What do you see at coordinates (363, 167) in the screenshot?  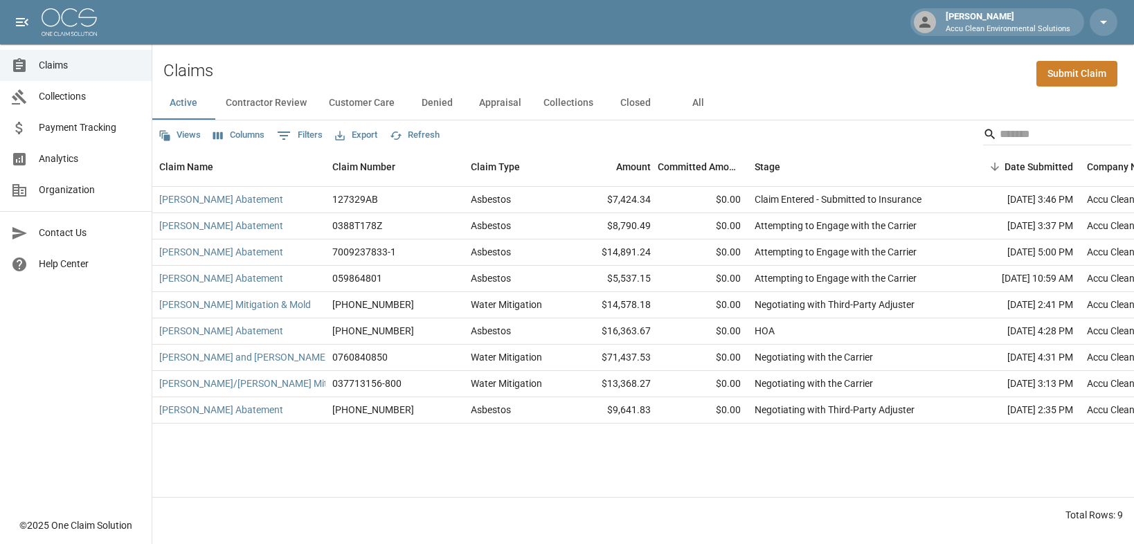 I see `div: Claim Number` at bounding box center [363, 167].